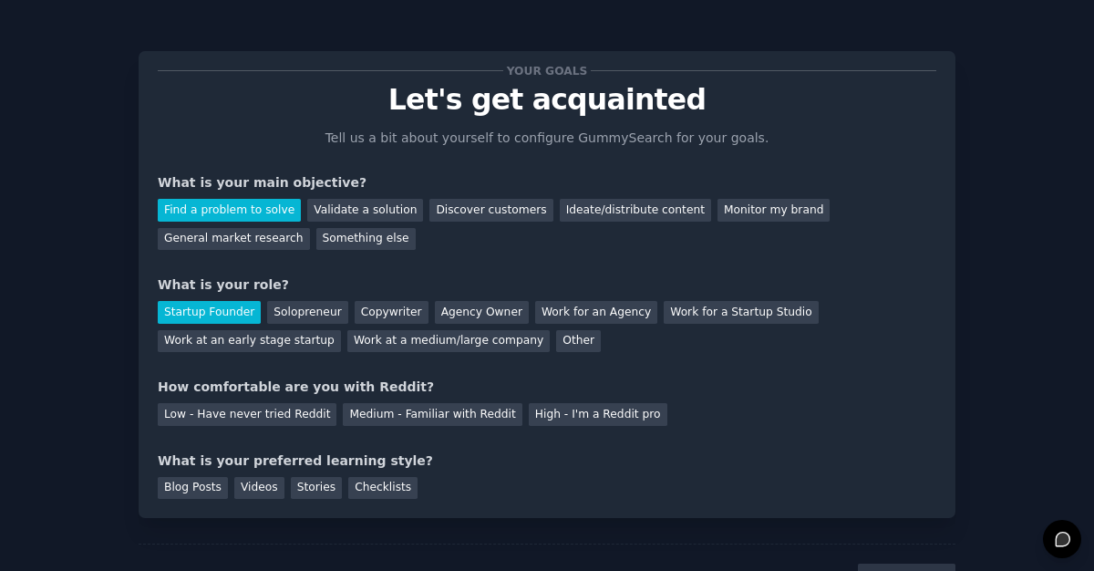 This screenshot has height=571, width=1094. Describe the element at coordinates (547, 182) in the screenshot. I see `div: What is your main objective?` at that location.